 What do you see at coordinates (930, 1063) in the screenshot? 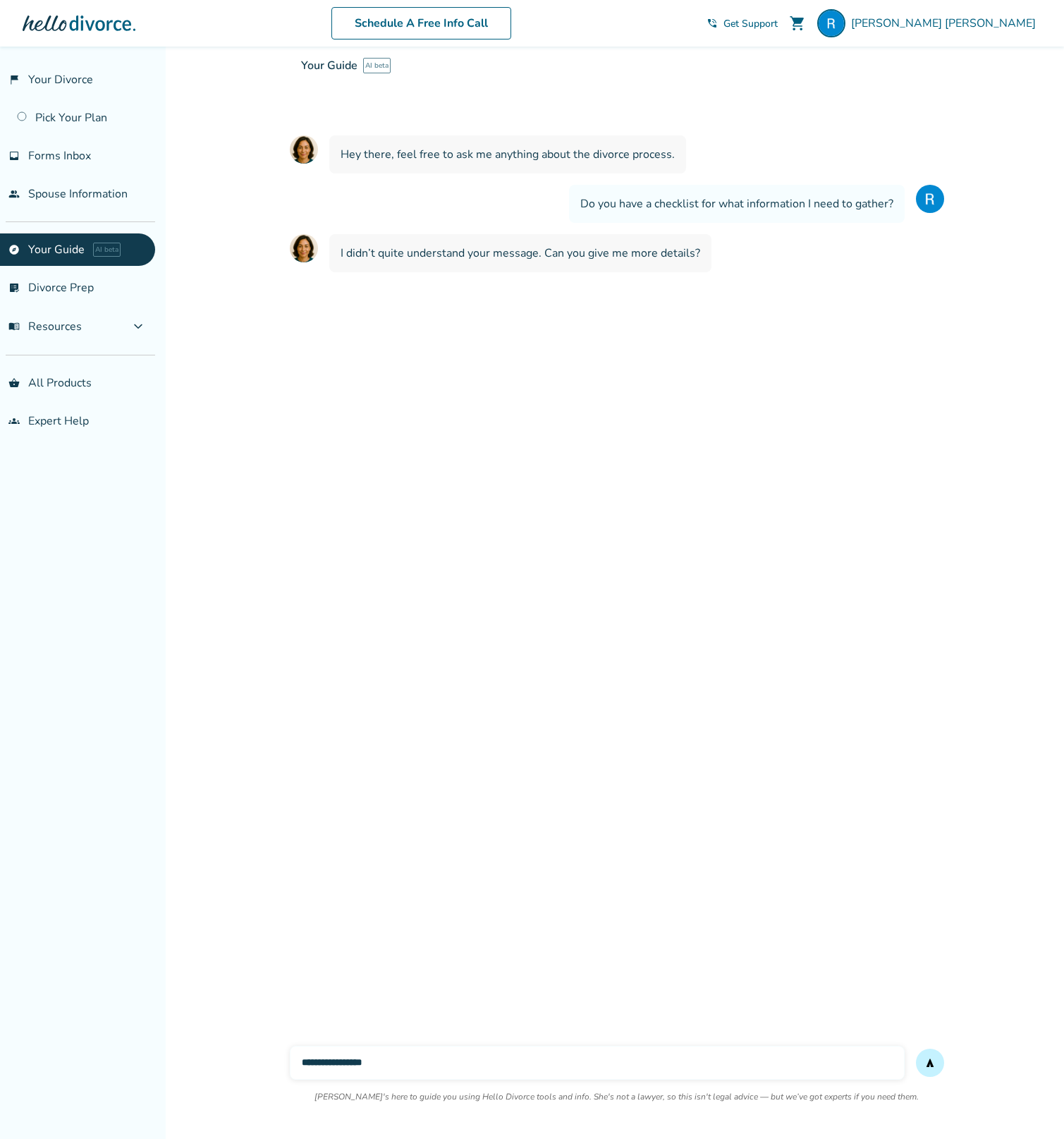
I see `span: send` at bounding box center [930, 1063].